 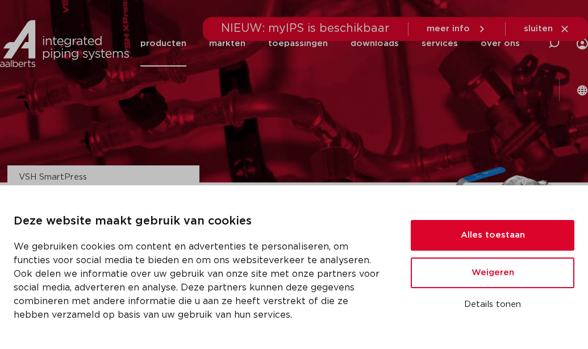 I want to click on button: Details tonen, so click(x=493, y=305).